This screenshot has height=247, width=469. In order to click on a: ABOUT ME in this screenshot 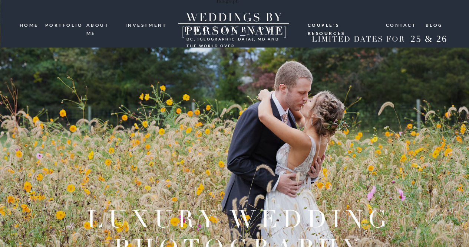, I will do `click(103, 24)`.